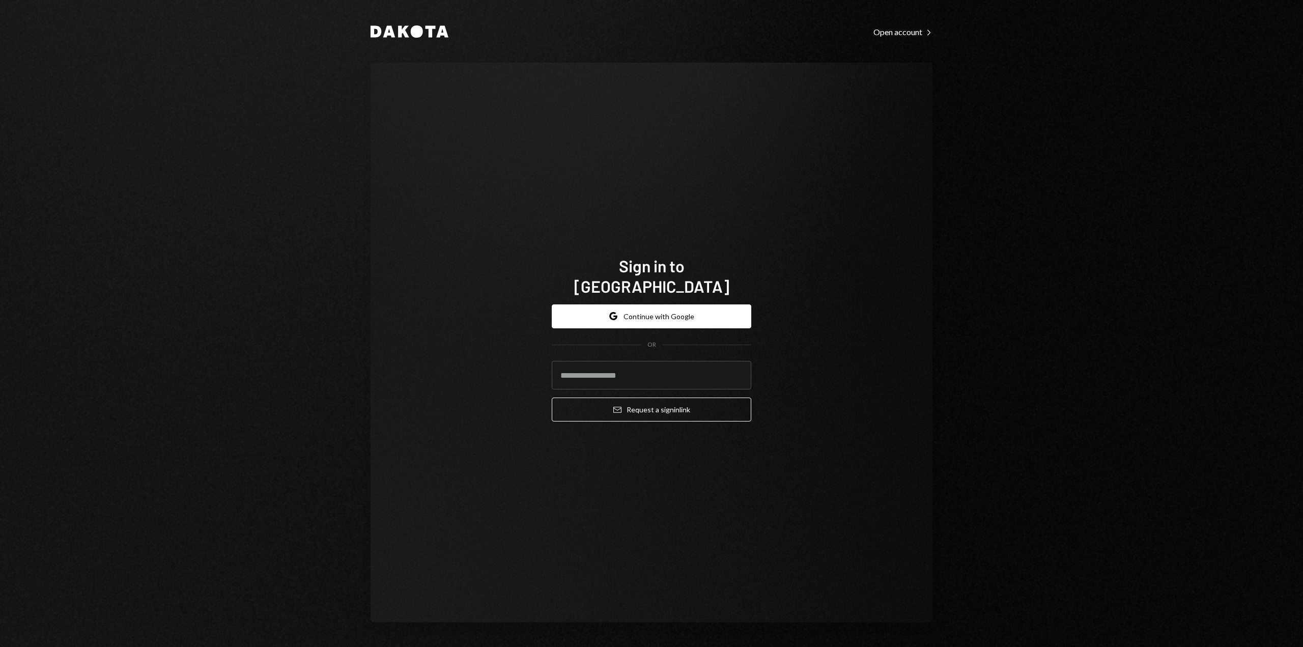 The width and height of the screenshot is (1303, 647). What do you see at coordinates (652, 316) in the screenshot?
I see `button: Continue with Google` at bounding box center [652, 316].